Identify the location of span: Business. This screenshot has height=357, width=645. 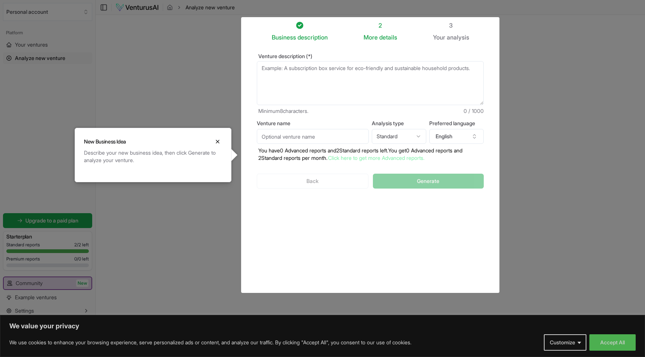
(284, 37).